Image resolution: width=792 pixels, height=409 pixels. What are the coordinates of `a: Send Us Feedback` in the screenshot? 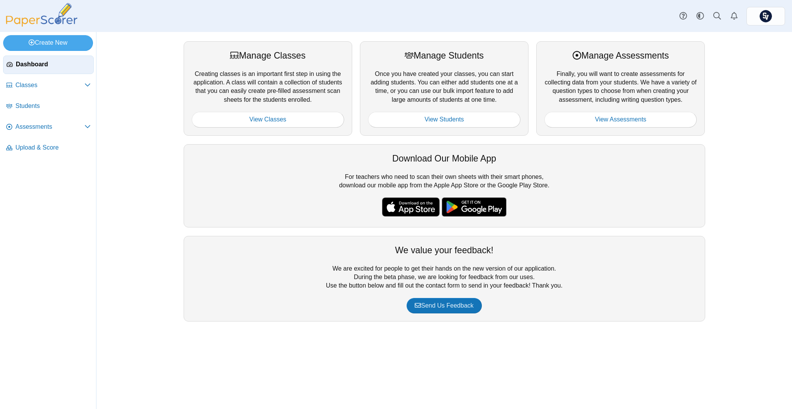 It's located at (444, 306).